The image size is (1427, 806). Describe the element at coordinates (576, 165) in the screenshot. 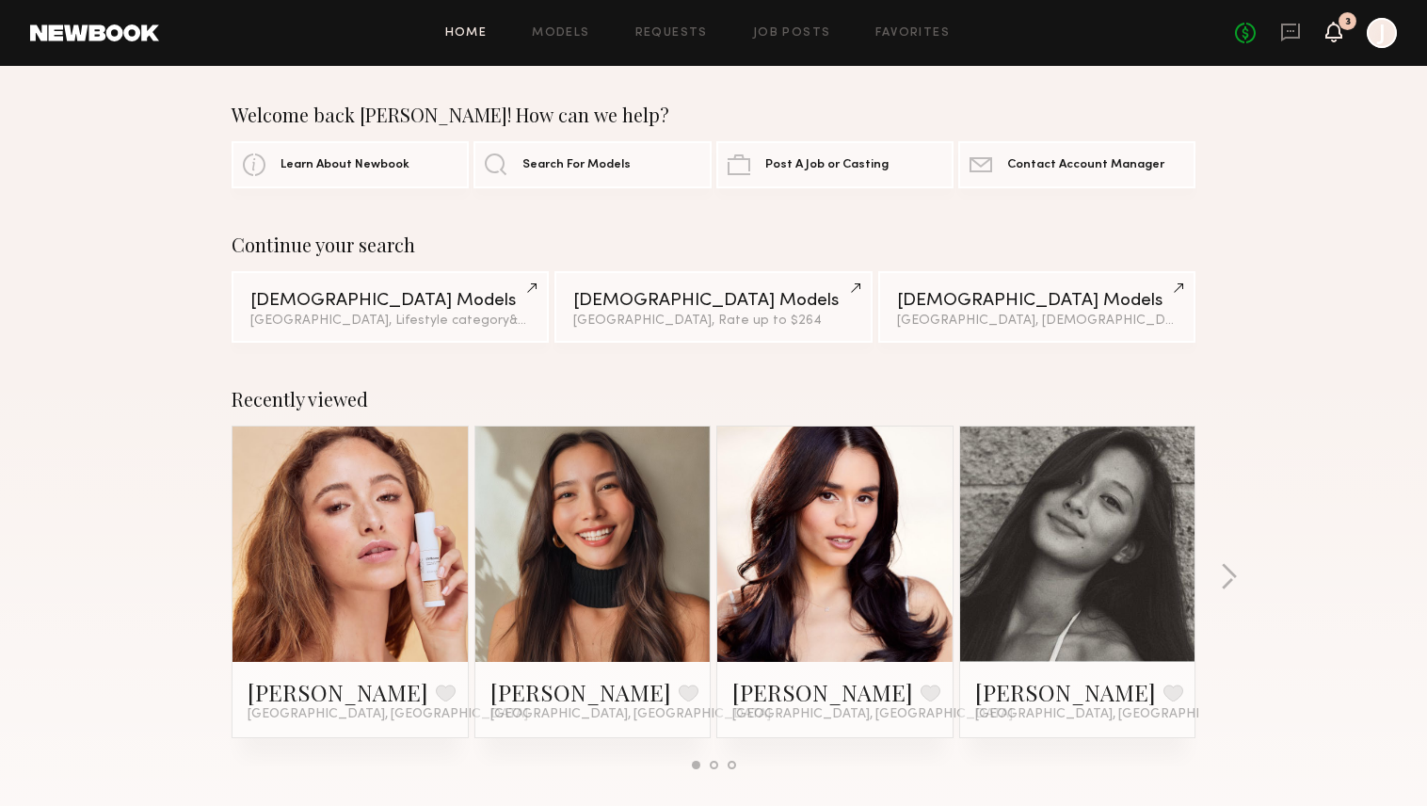

I see `span: Search For Models` at that location.